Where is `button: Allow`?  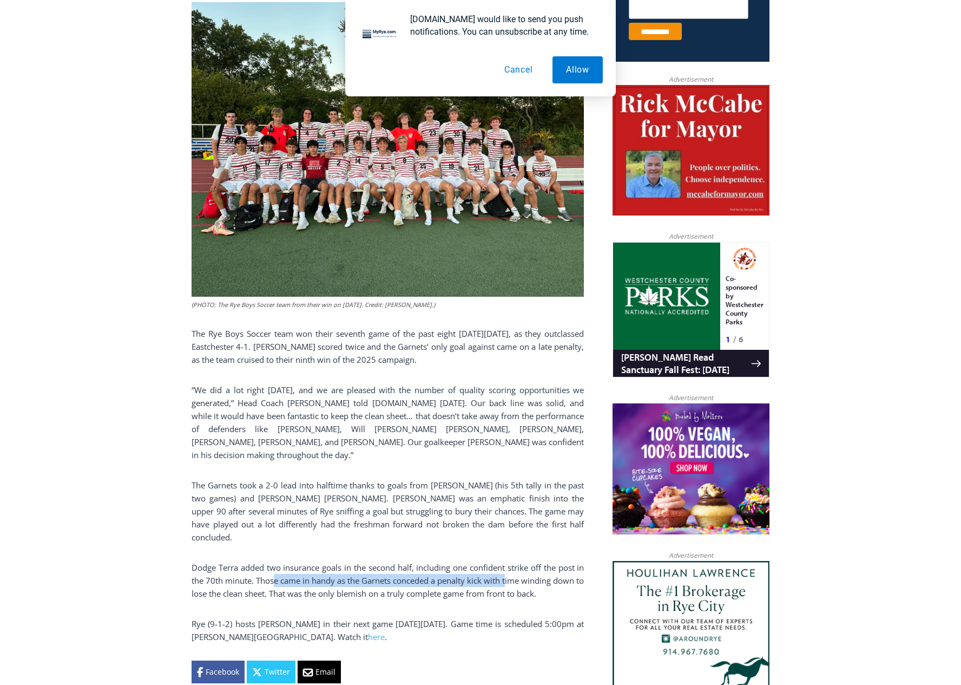
button: Allow is located at coordinates (578, 70).